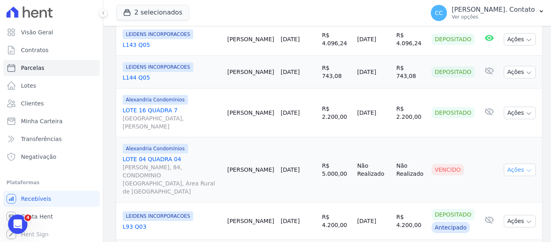 The width and height of the screenshot is (551, 242). Describe the element at coordinates (439, 13) in the screenshot. I see `span: CC` at that location.